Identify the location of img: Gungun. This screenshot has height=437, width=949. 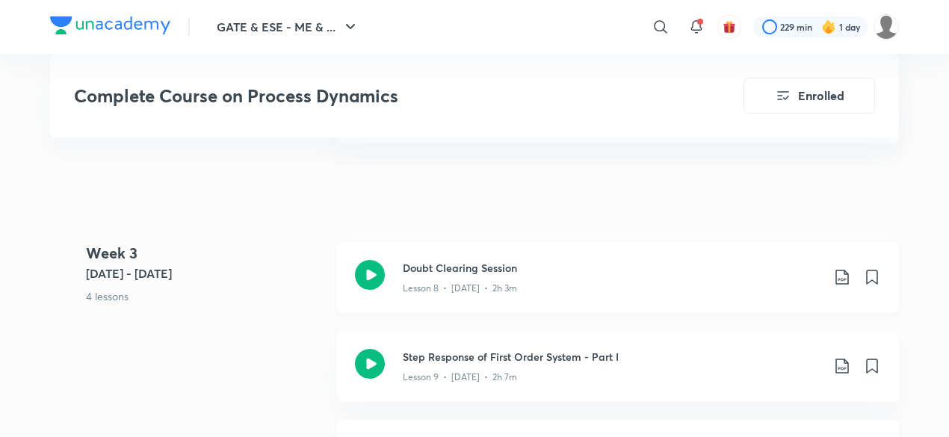
(886, 27).